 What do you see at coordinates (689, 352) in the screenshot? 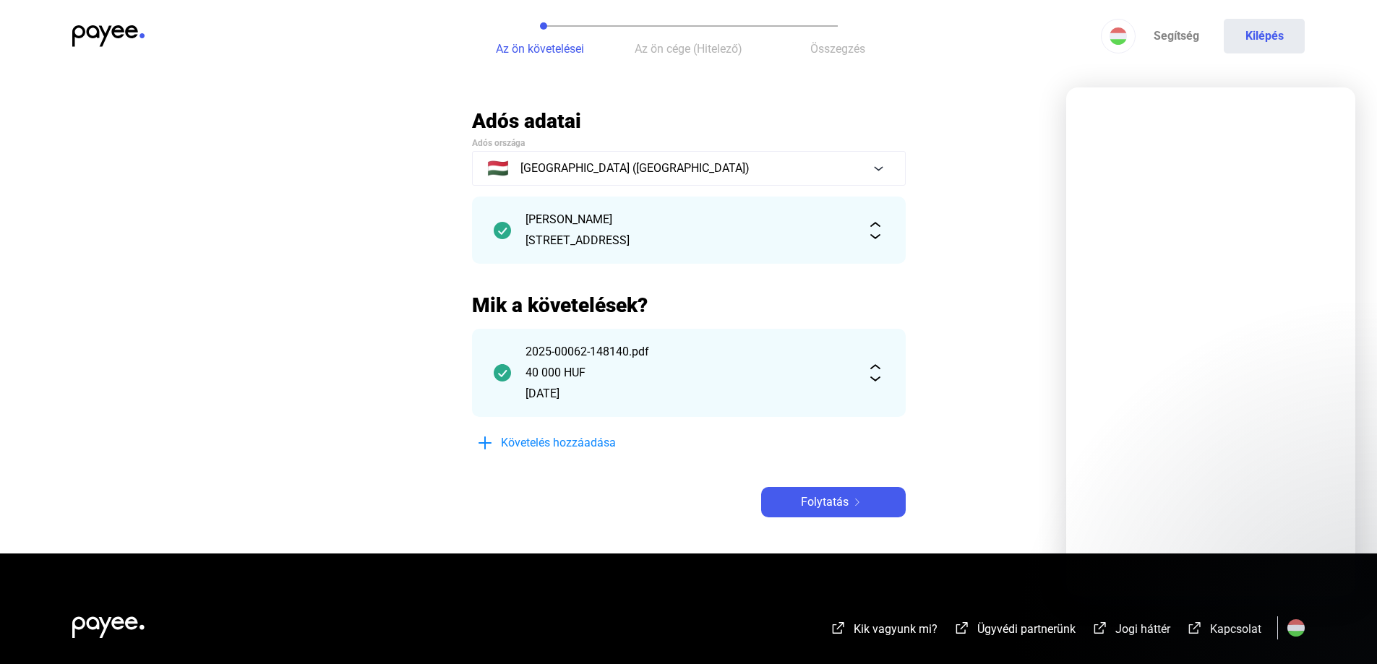
I see `div: 2025-00062-148140.pdf` at bounding box center [689, 352].